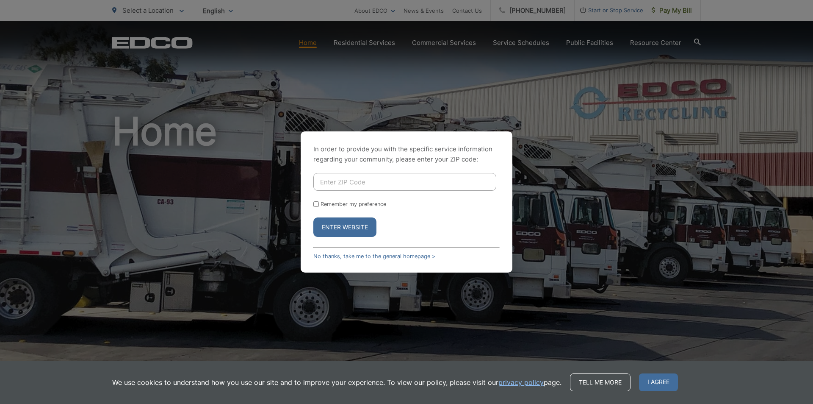 This screenshot has width=813, height=404. Describe the element at coordinates (405, 182) in the screenshot. I see `input: Enter ZIP Code` at that location.